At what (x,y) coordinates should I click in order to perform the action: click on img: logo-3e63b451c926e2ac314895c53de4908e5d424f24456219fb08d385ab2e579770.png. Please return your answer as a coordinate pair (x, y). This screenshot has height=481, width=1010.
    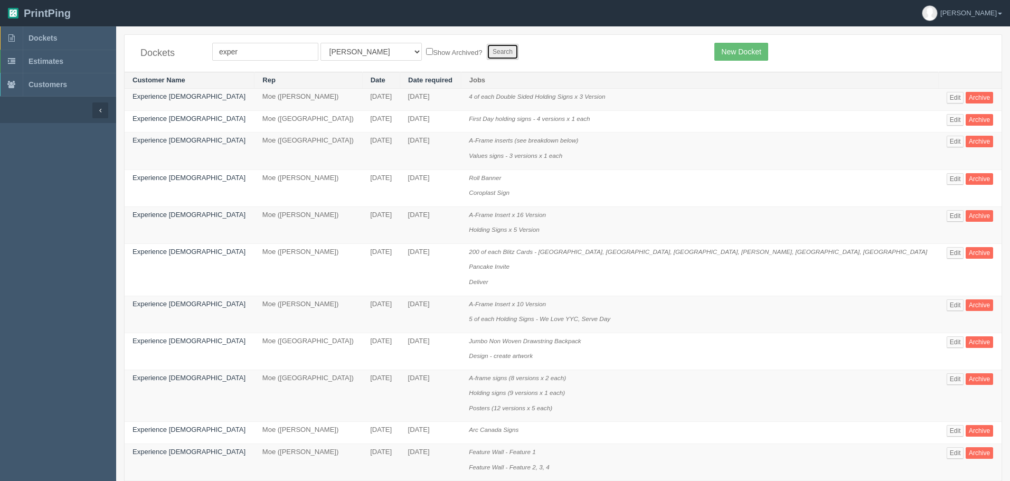
    Looking at the image, I should click on (13, 13).